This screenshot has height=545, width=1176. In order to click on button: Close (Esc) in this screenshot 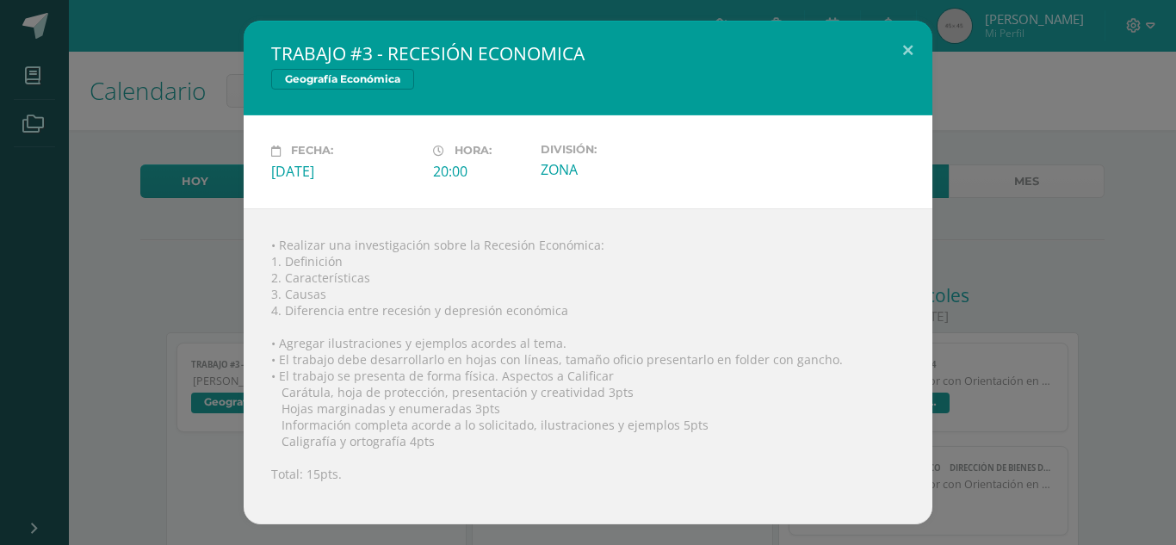, I will do `click(907, 50)`.